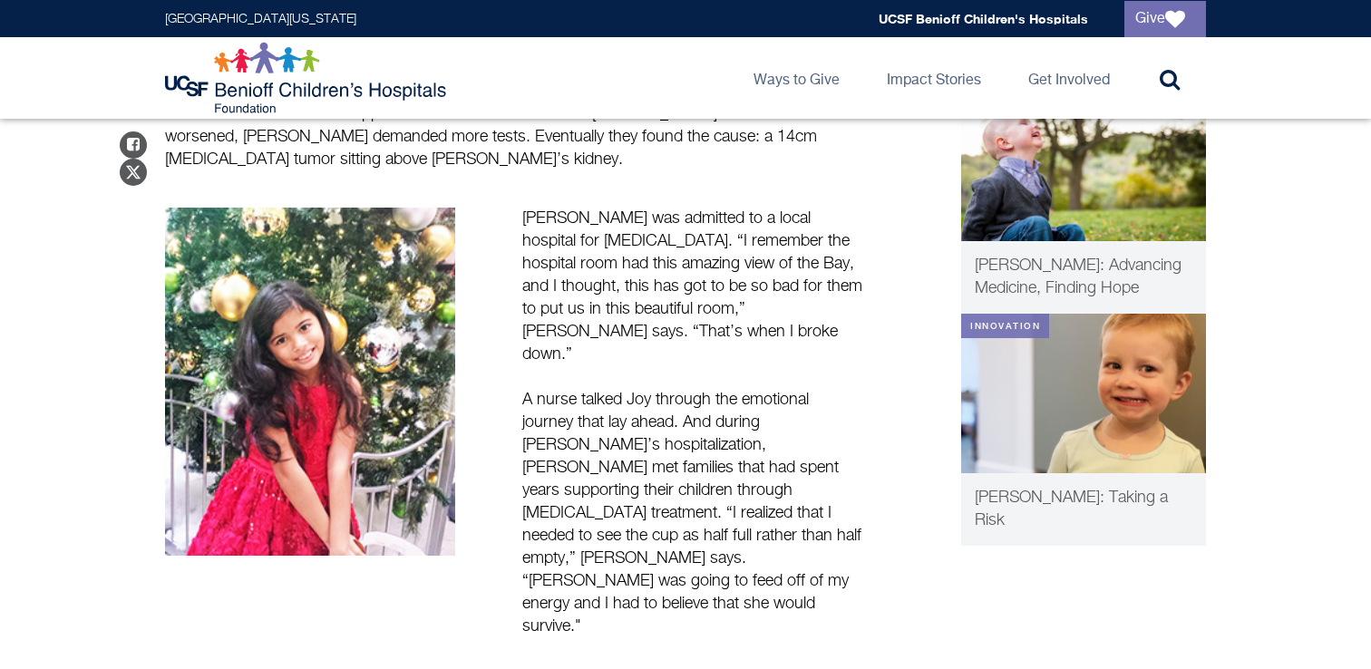 The image size is (1371, 669). Describe the element at coordinates (1083, 160) in the screenshot. I see `img: nicholas-thumb.png` at that location.